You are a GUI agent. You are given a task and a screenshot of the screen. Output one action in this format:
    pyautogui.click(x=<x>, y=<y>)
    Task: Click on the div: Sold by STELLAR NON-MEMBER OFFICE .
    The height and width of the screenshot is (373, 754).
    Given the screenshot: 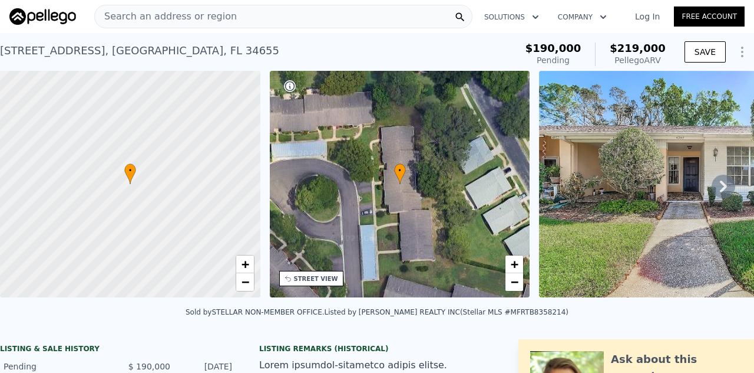 What is the action you would take?
    pyautogui.click(x=255, y=312)
    